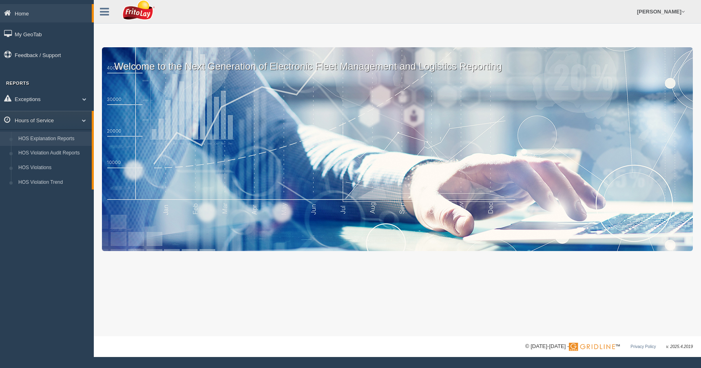  I want to click on a: Privacy Policy, so click(643, 347).